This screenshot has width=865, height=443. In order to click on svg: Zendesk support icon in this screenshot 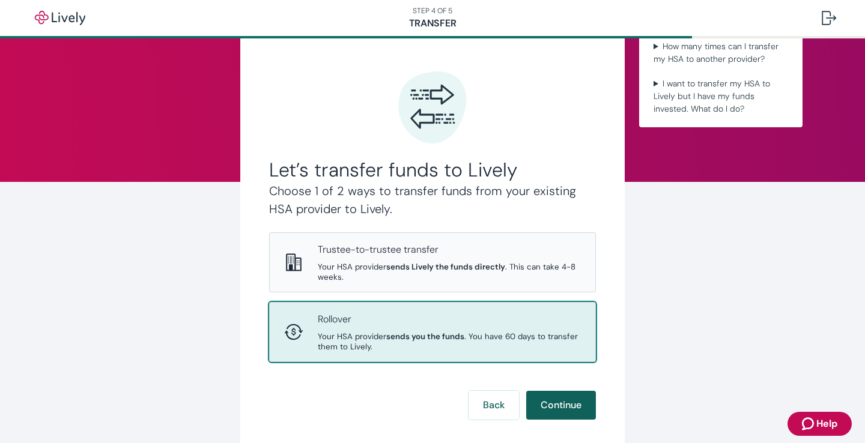, I will do `click(809, 424)`.